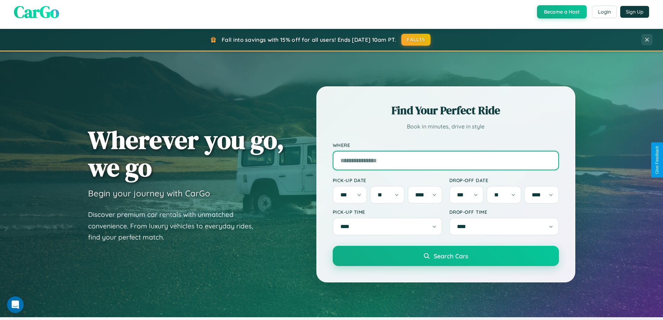  Describe the element at coordinates (446, 126) in the screenshot. I see `p: Book in minutes, drive in style` at that location.